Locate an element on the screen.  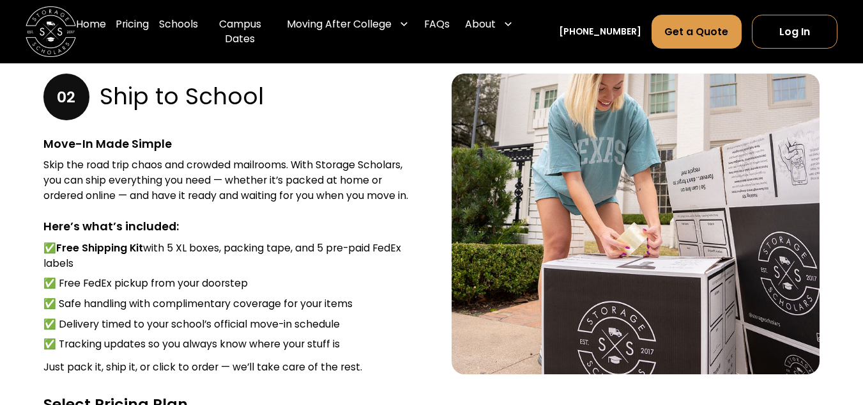
img: Storage Scholars main logo is located at coordinates (50, 31).